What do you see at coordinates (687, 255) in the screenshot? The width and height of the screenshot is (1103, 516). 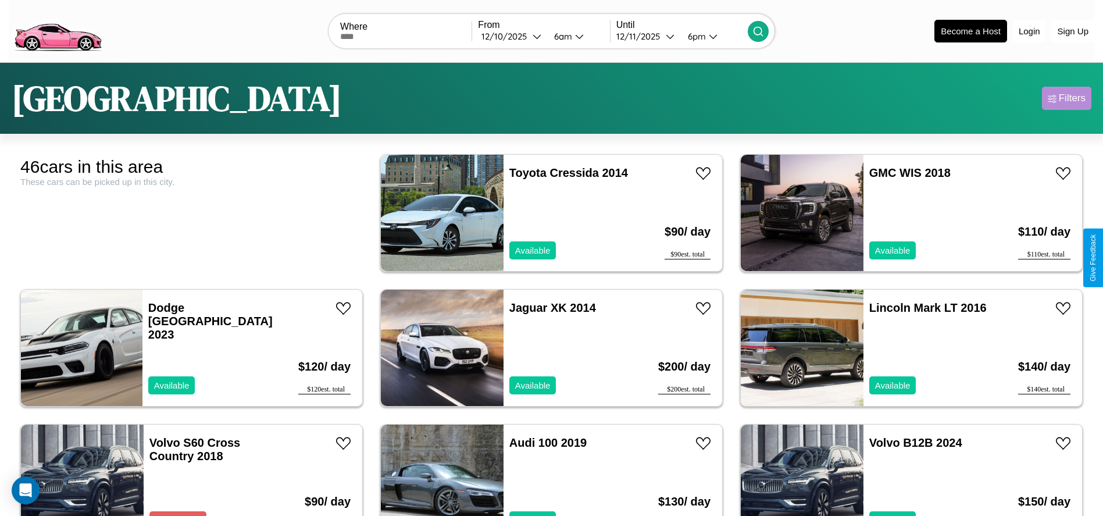 I see `div: $ 90 est. total` at bounding box center [687, 255].